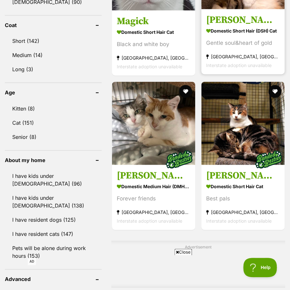 The image size is (290, 290). Describe the element at coordinates (53, 25) in the screenshot. I see `header: Coat` at that location.